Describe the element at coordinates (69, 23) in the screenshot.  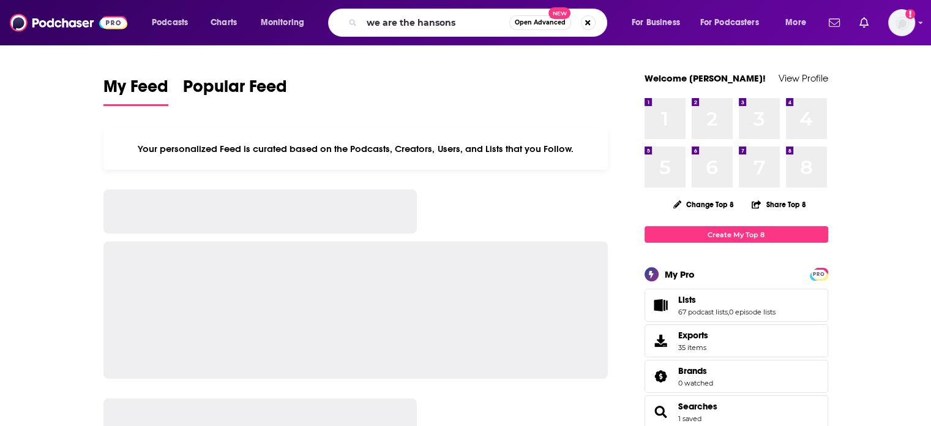
I see `img: Podchaser - Follow, Share and Rate Podcasts` at that location.